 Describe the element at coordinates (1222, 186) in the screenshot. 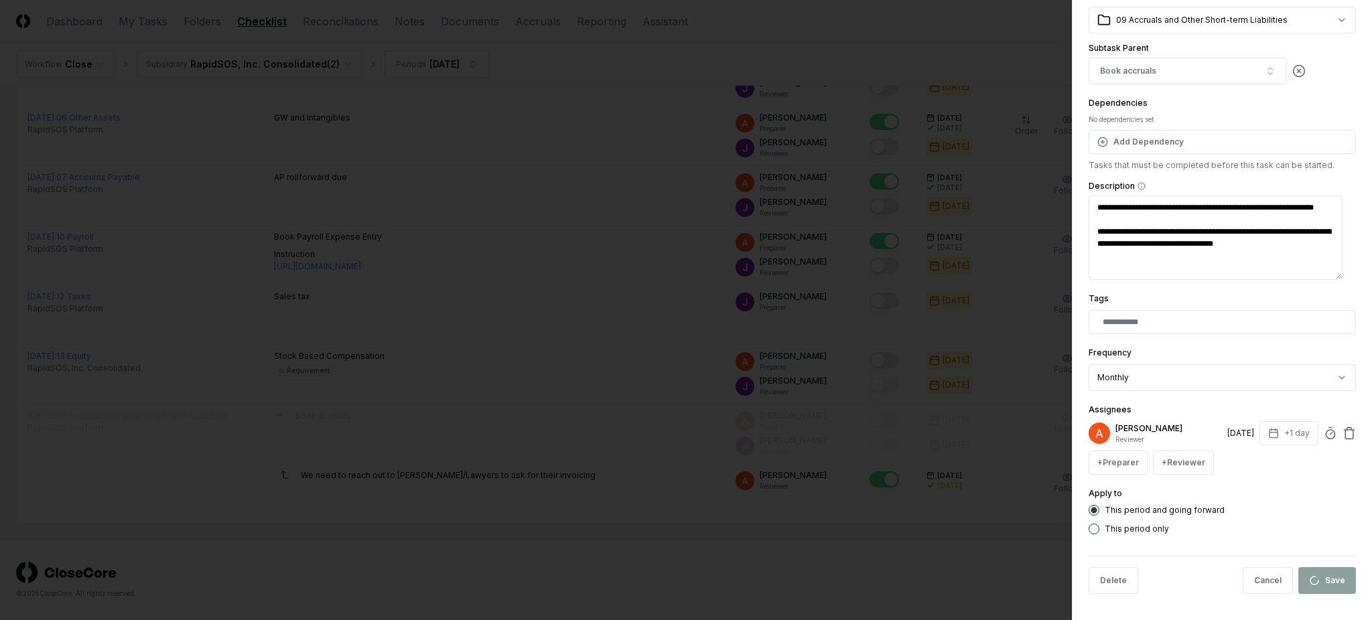

I see `label: Description` at that location.